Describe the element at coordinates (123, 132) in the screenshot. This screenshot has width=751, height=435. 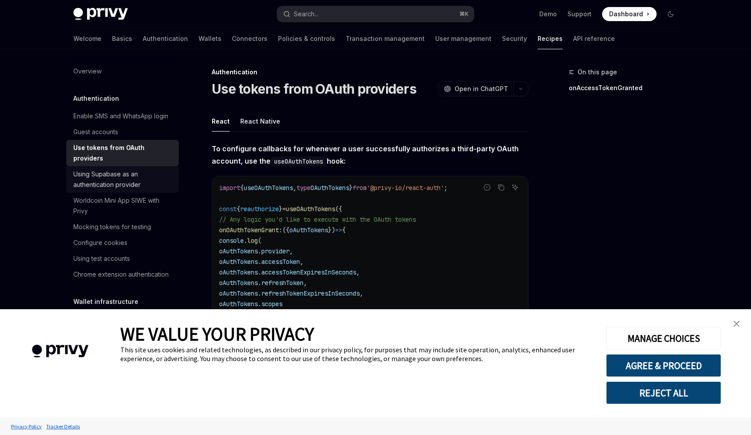
I see `a: Guest accounts` at that location.